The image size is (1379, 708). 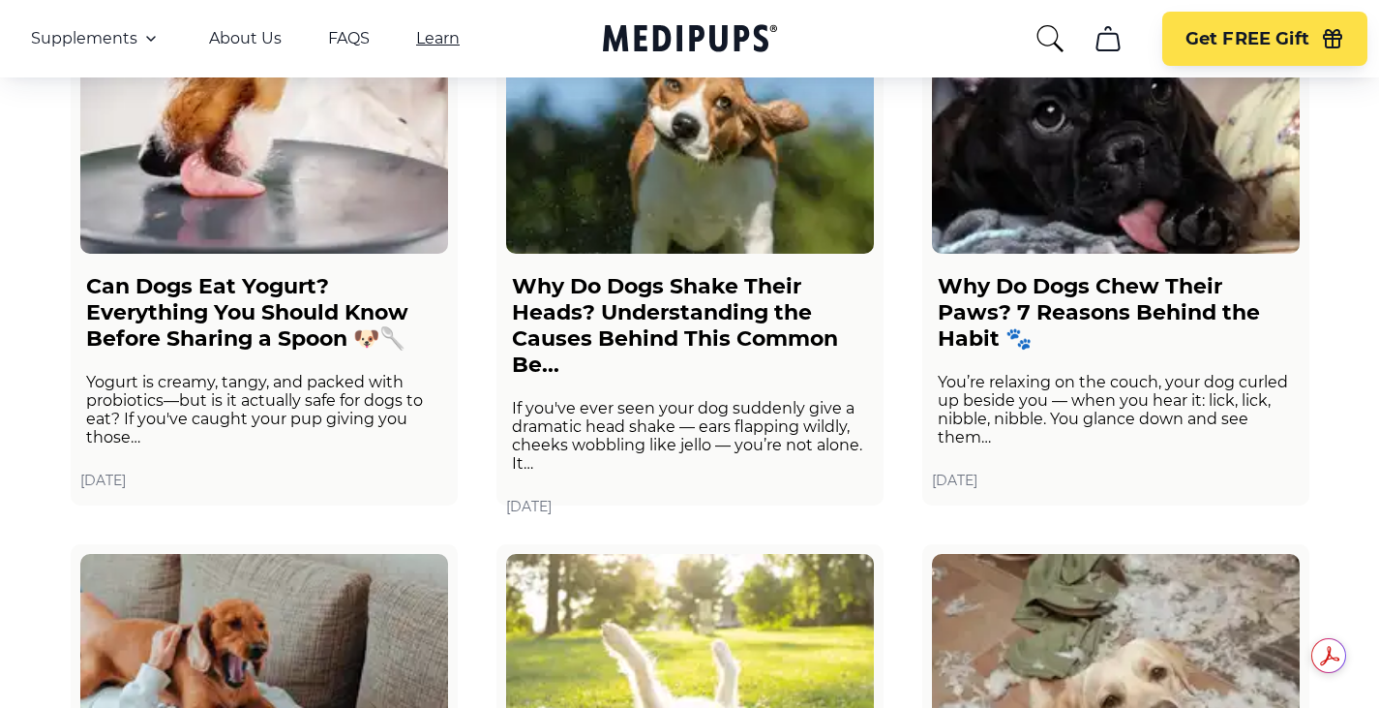 What do you see at coordinates (690, 436) in the screenshot?
I see `p: If you've ever seen your dog suddenly give a dramatic head shake — ears flapping wildly, cheeks w...` at bounding box center [690, 436].